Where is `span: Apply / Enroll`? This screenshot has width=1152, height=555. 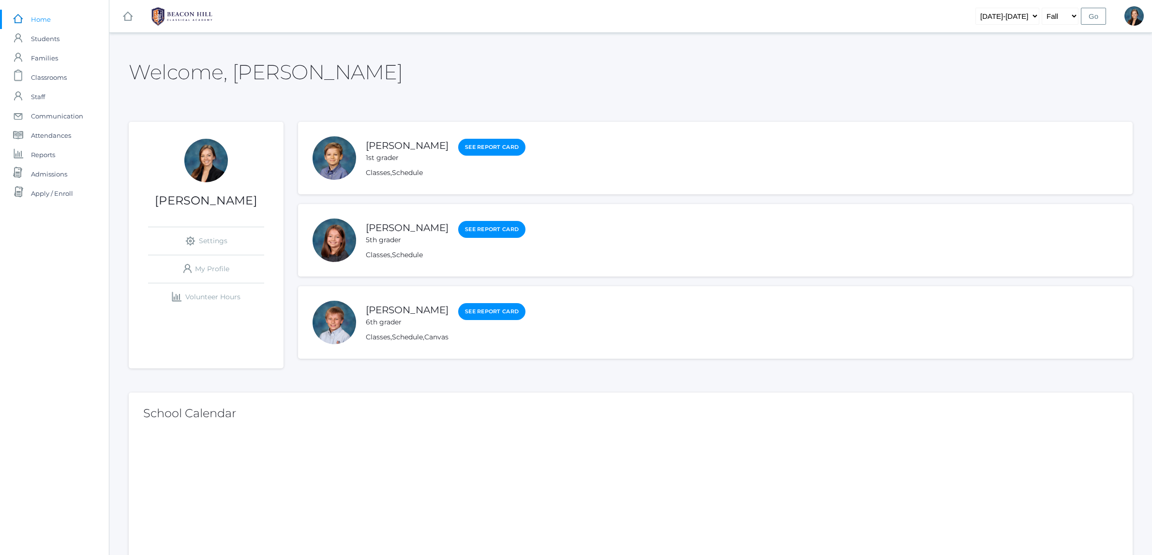 span: Apply / Enroll is located at coordinates (52, 194).